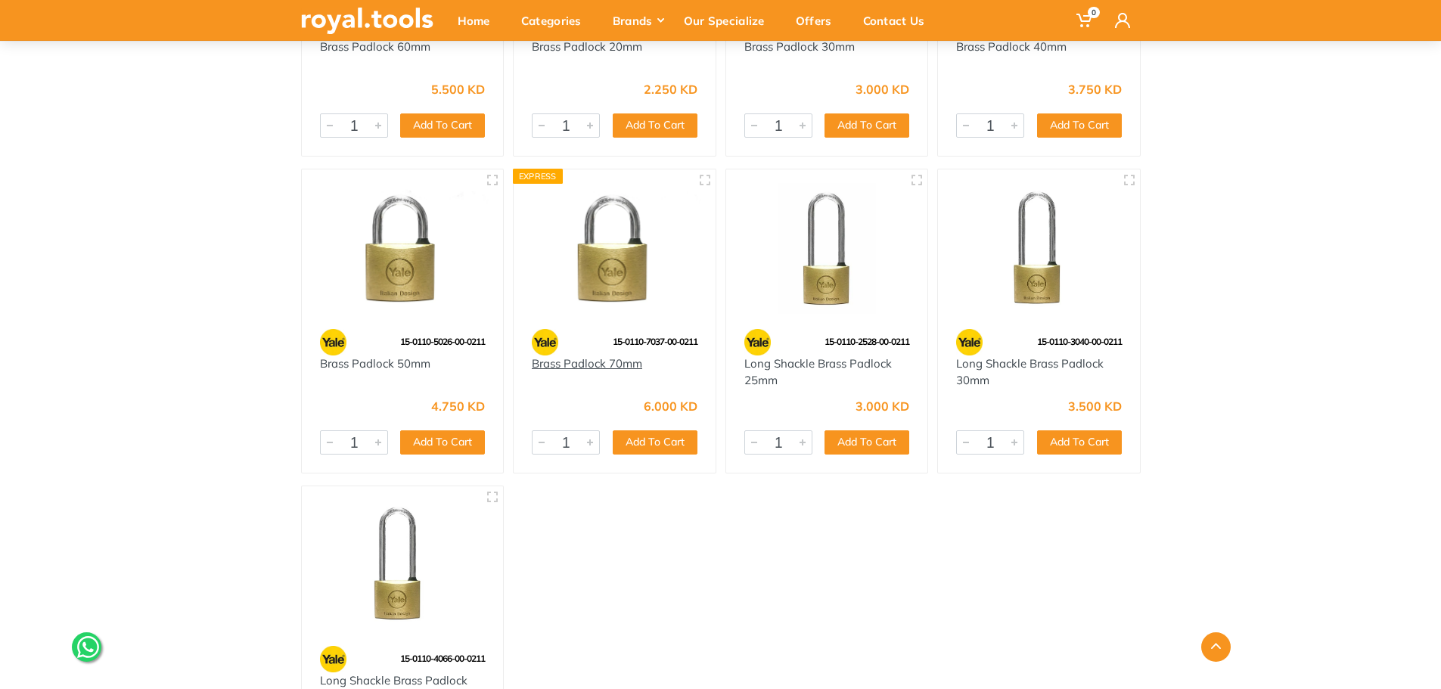 This screenshot has width=1441, height=689. What do you see at coordinates (638, 20) in the screenshot?
I see `div: Brands` at bounding box center [638, 20].